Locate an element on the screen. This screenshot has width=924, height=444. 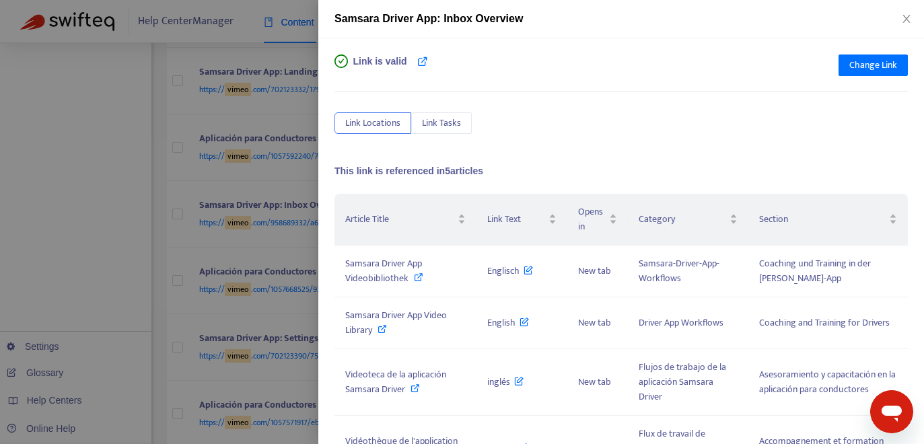
span: Category is located at coordinates (682, 219).